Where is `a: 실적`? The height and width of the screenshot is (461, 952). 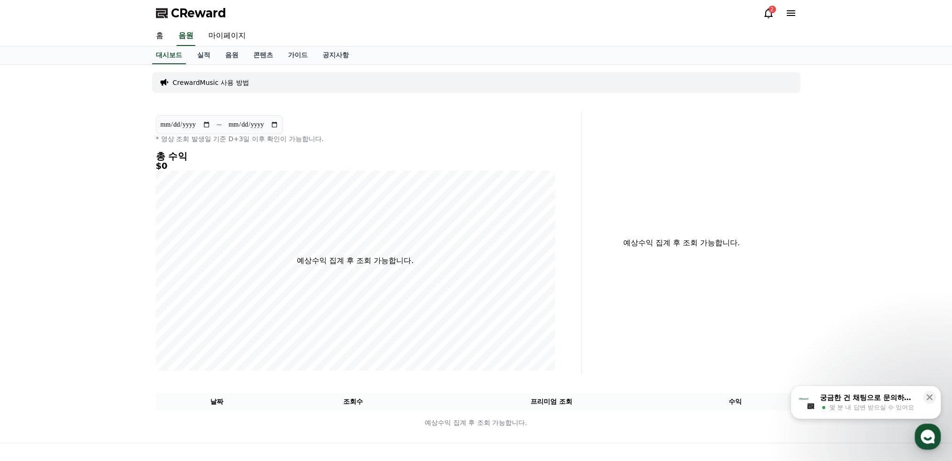 a: 실적 is located at coordinates (204, 55).